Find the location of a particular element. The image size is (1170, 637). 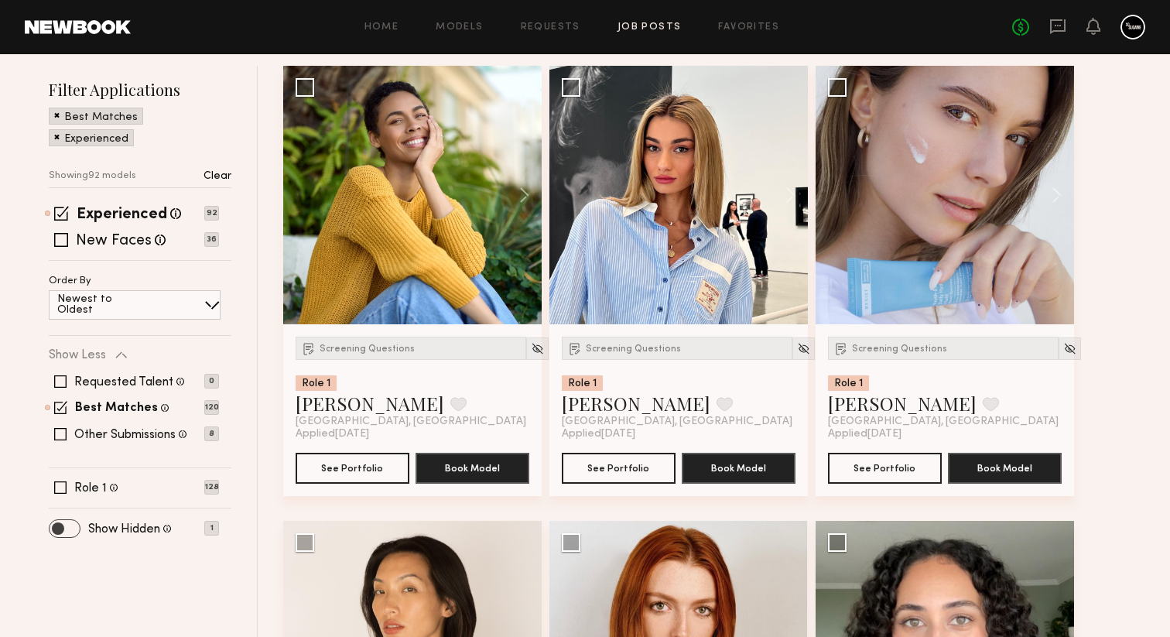

p: Showing 92 models is located at coordinates (92, 176).